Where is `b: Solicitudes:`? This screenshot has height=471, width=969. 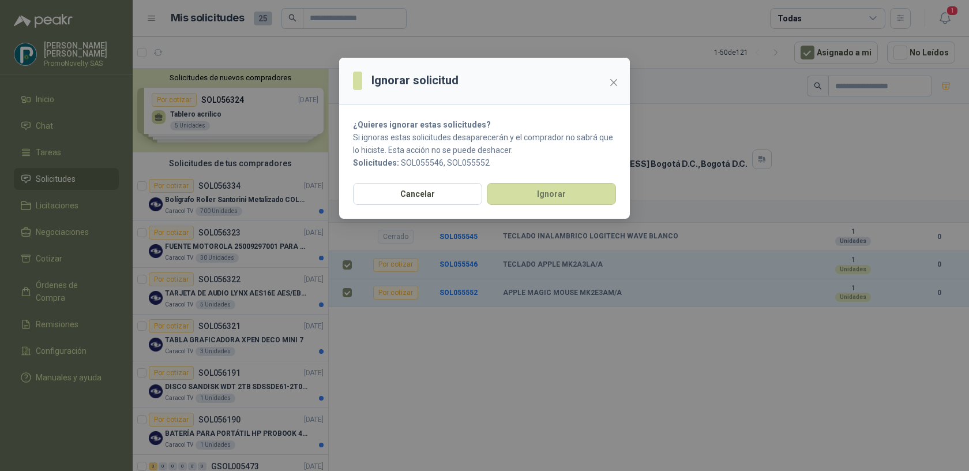 b: Solicitudes: is located at coordinates (376, 163).